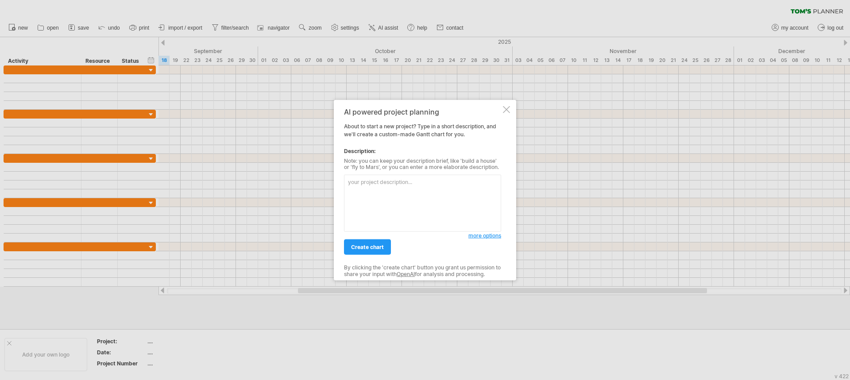 The image size is (850, 380). What do you see at coordinates (422, 190) in the screenshot?
I see `div: About to start a new project? Type in a short description, and we'll create a custom-made Gantt c...` at bounding box center [422, 190].